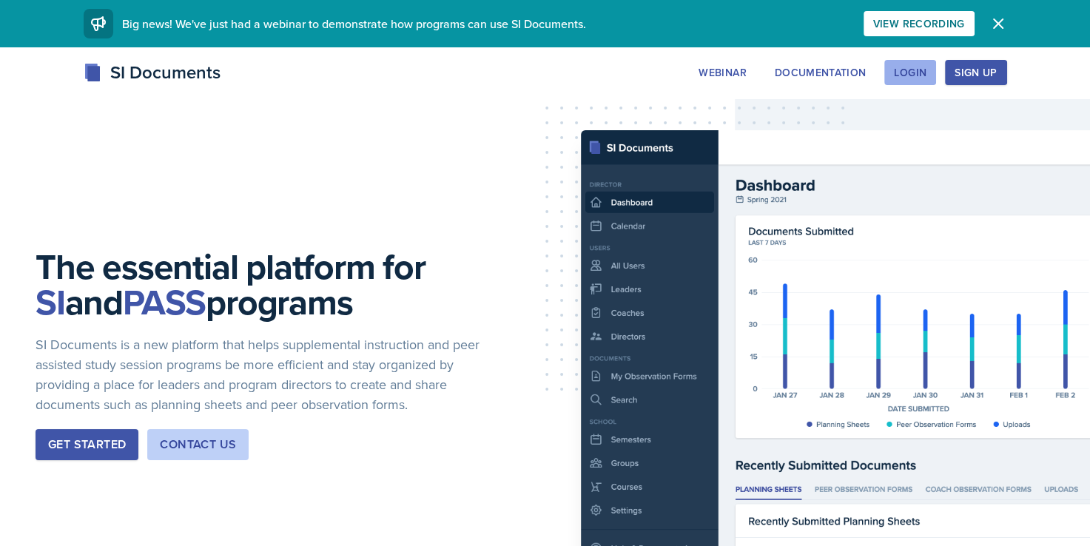 The height and width of the screenshot is (546, 1090). Describe the element at coordinates (910, 73) in the screenshot. I see `div: Login` at that location.